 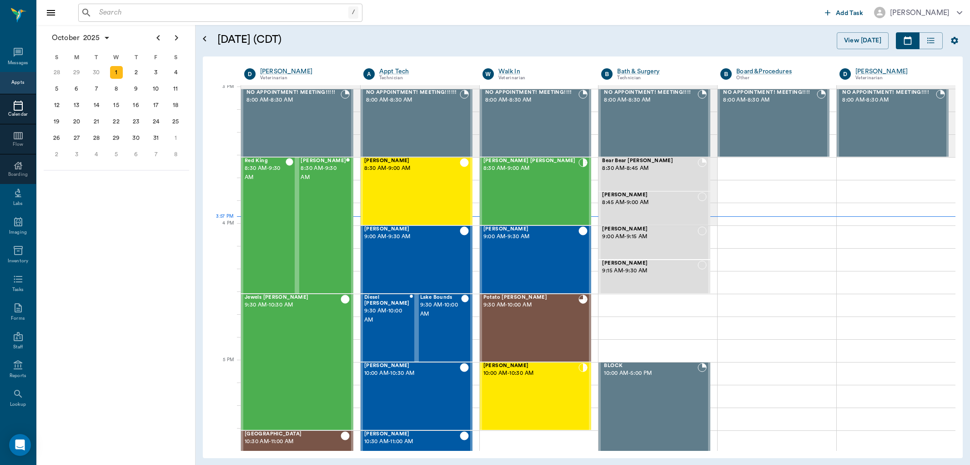 I want to click on input: Search, so click(x=222, y=13).